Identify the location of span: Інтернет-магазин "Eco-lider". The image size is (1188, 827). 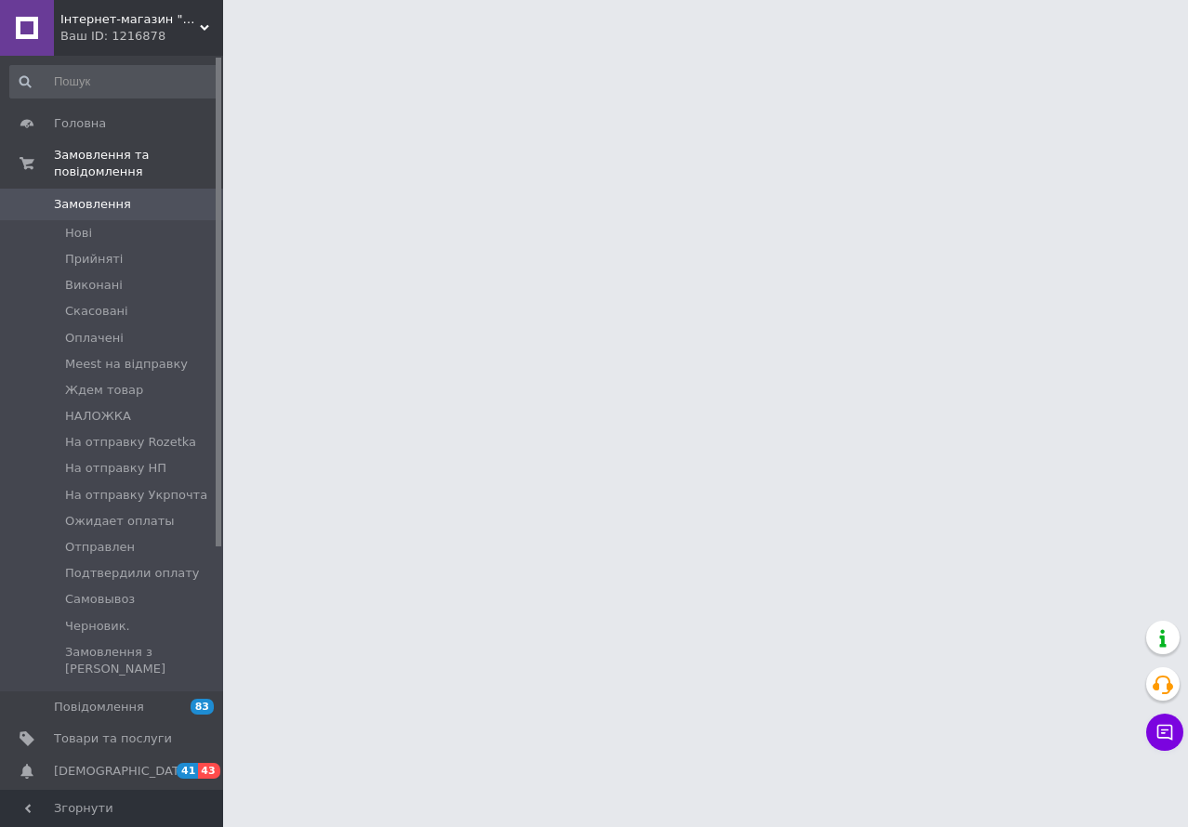
(130, 20).